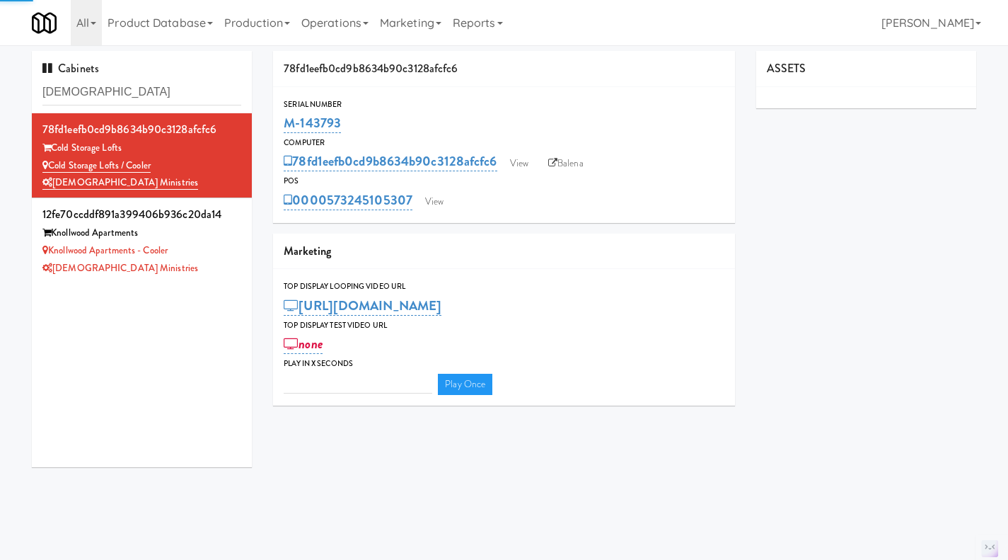 The height and width of the screenshot is (560, 1008). Describe the element at coordinates (96, 166) in the screenshot. I see `a: Cold Storage Lofts / Cooler` at that location.